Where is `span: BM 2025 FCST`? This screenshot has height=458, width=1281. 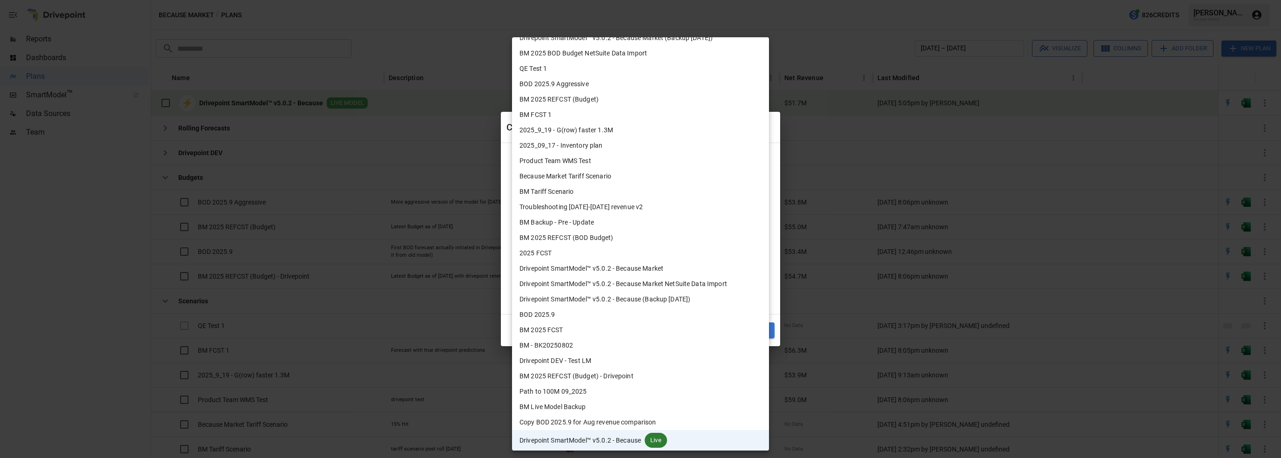 span: BM 2025 FCST is located at coordinates (541, 330).